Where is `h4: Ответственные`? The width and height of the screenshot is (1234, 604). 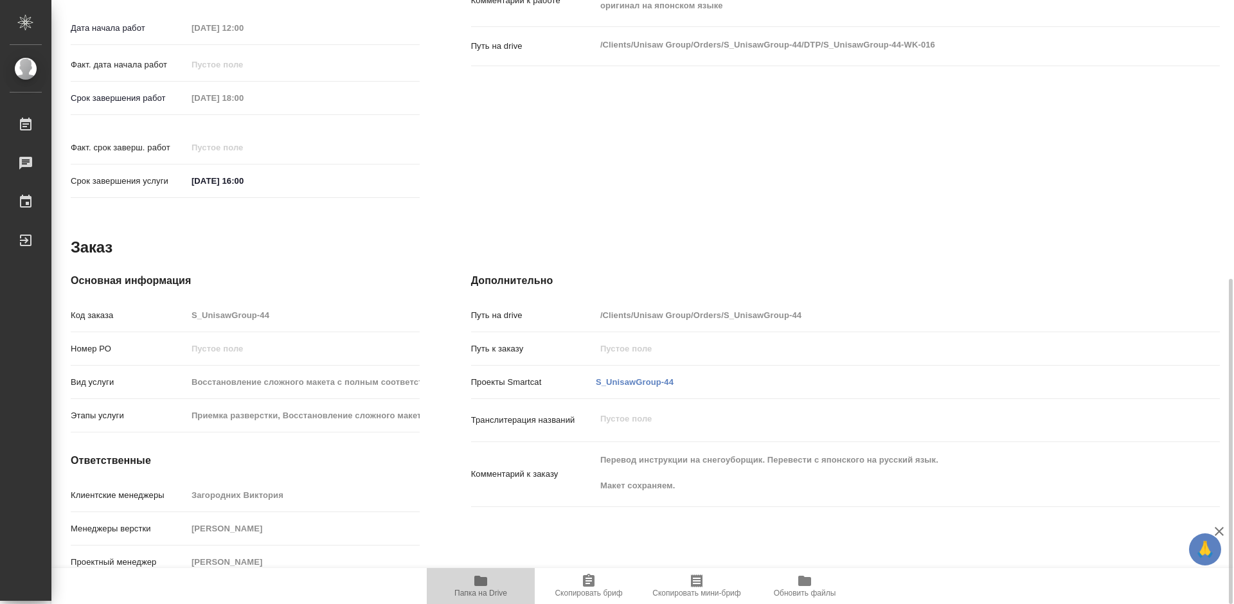 h4: Ответственные is located at coordinates (245, 461).